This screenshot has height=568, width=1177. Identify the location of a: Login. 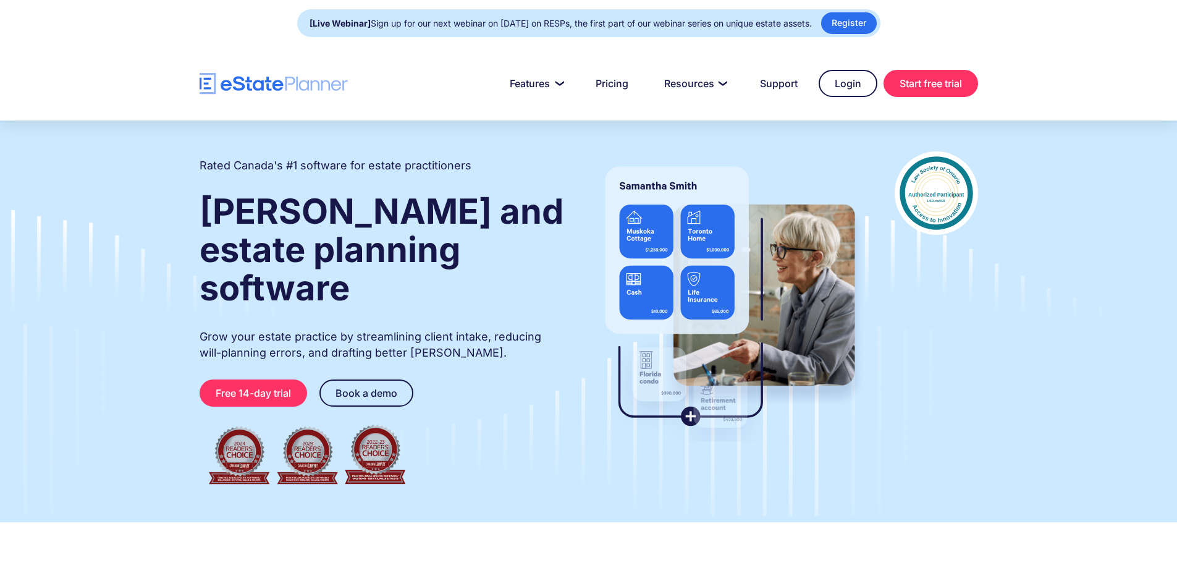
(848, 83).